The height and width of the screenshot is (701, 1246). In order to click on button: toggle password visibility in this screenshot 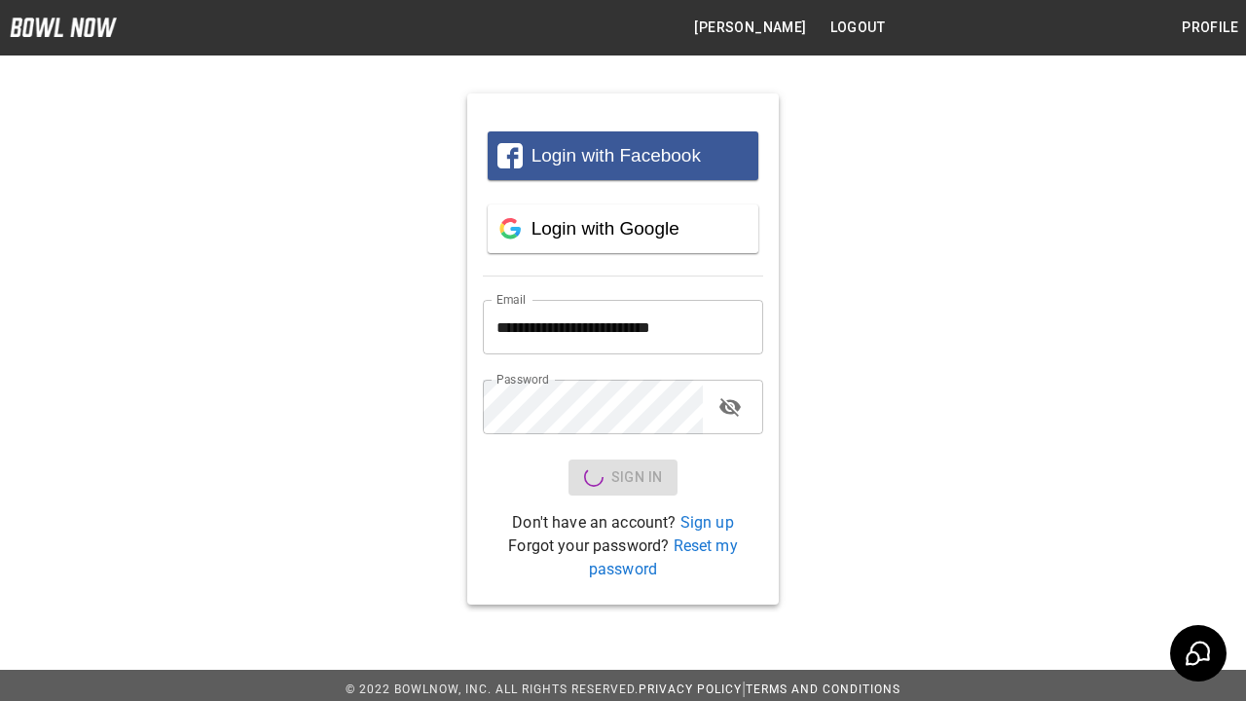, I will do `click(730, 407)`.